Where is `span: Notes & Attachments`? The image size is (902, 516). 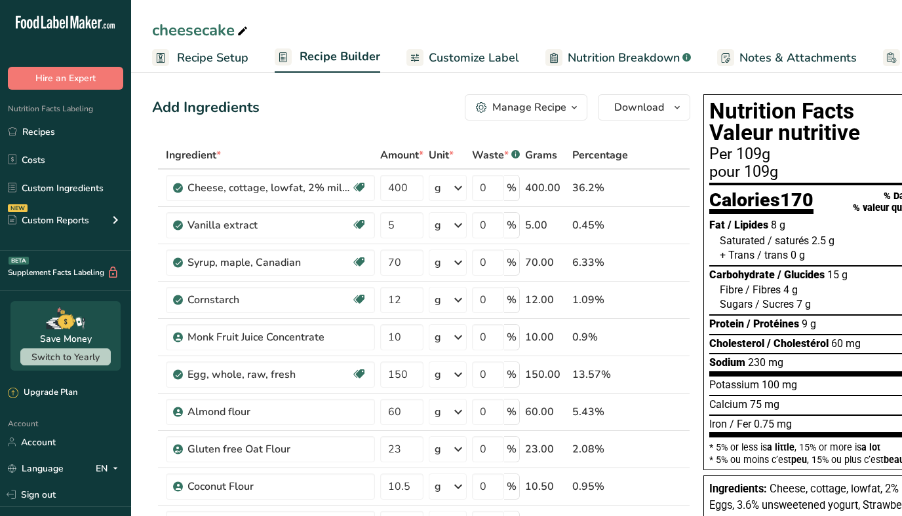
span: Notes & Attachments is located at coordinates (797, 58).